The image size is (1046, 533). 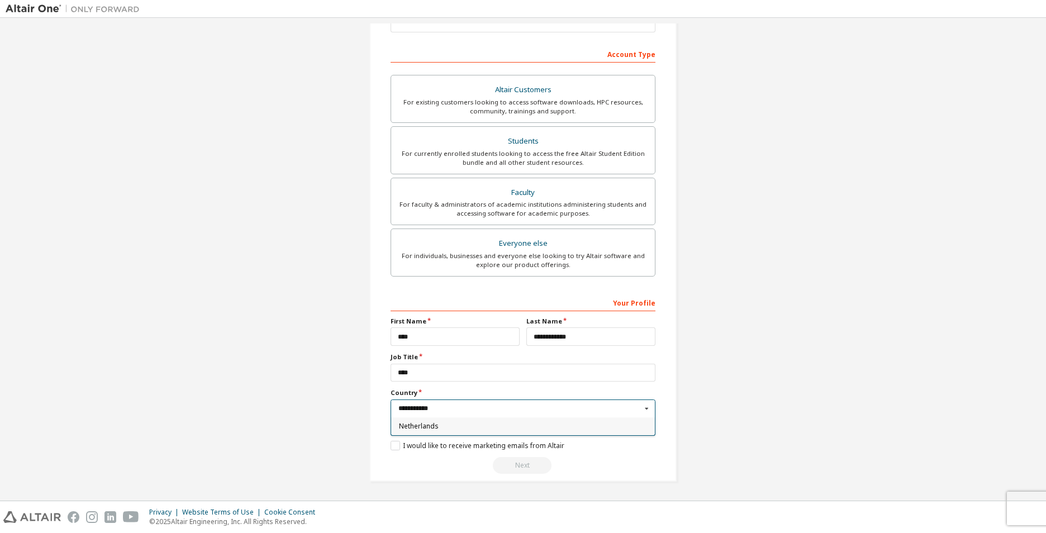 What do you see at coordinates (523, 393) in the screenshot?
I see `label: Country` at bounding box center [523, 393].